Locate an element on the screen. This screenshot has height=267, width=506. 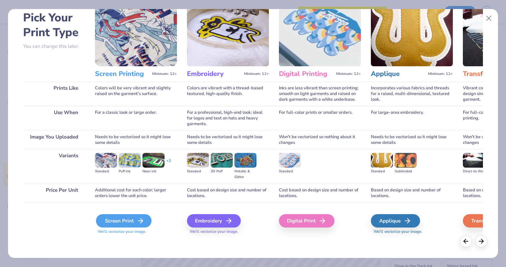
img: 3D Puff is located at coordinates (222, 160).